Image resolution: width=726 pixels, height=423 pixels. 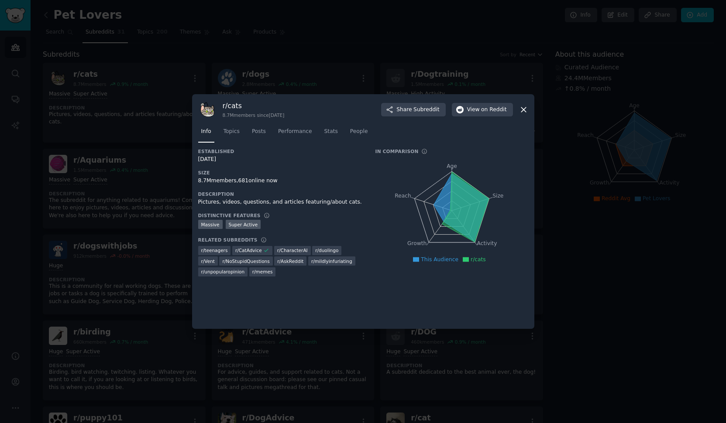 What do you see at coordinates (413, 110) in the screenshot?
I see `button: ShareSubreddit` at bounding box center [413, 110].